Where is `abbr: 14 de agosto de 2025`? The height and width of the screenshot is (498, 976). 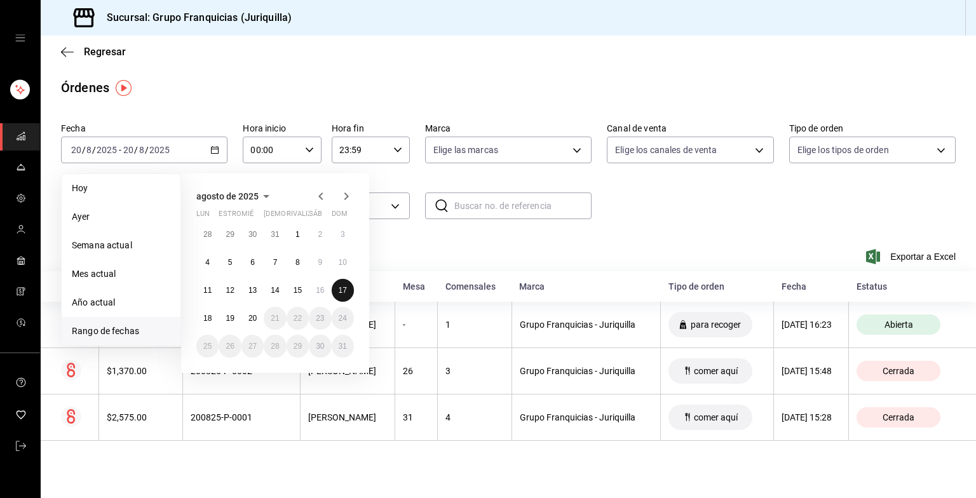 abbr: 14 de agosto de 2025 is located at coordinates (275, 291).